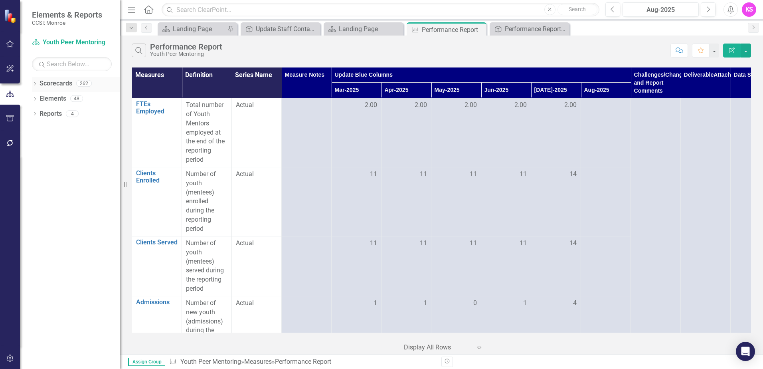 The width and height of the screenshot is (763, 369). Describe the element at coordinates (577, 10) in the screenshot. I see `button: Search` at that location.